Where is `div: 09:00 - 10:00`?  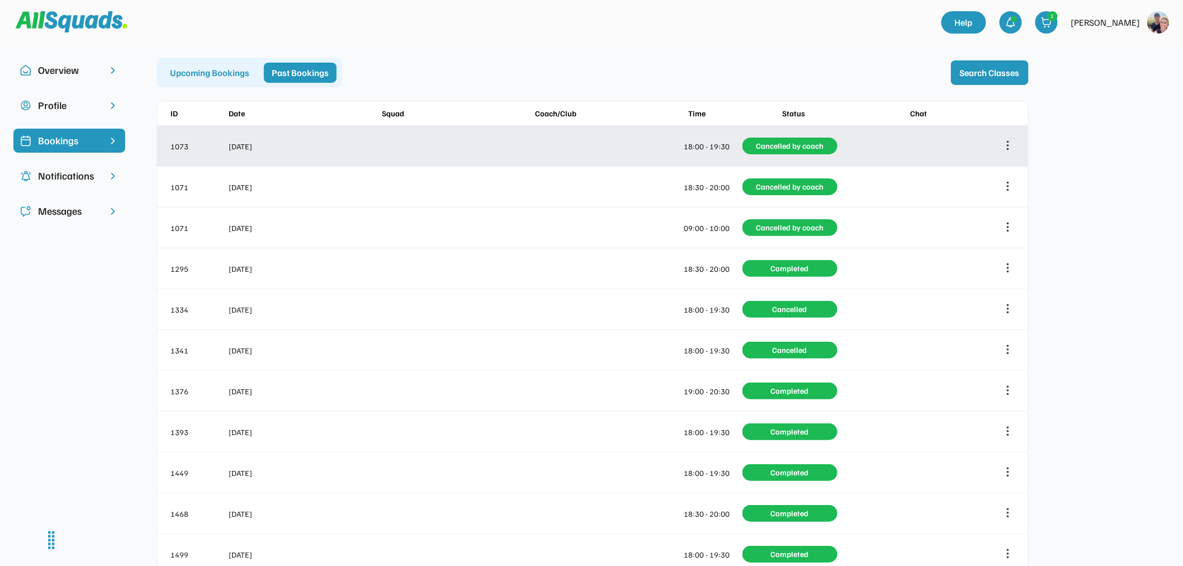
div: 09:00 - 10:00 is located at coordinates (712, 228).